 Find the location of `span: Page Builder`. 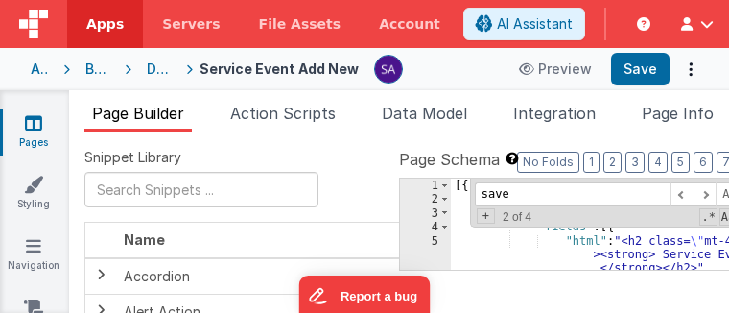

span: Page Builder is located at coordinates (138, 113).